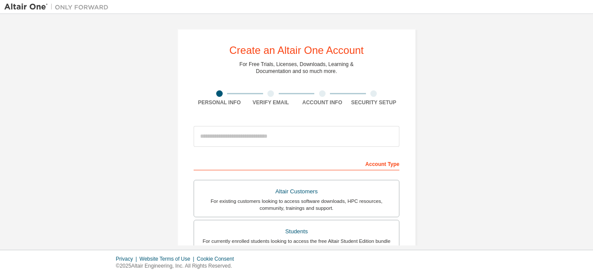 Image resolution: width=593 pixels, height=275 pixels. I want to click on div: Verify Email, so click(271, 102).